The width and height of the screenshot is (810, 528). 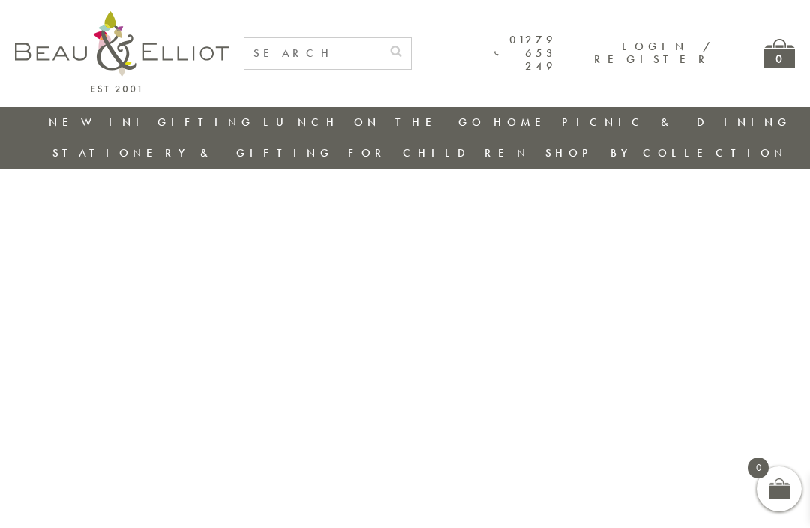 What do you see at coordinates (652, 52) in the screenshot?
I see `a: Login / Register` at bounding box center [652, 52].